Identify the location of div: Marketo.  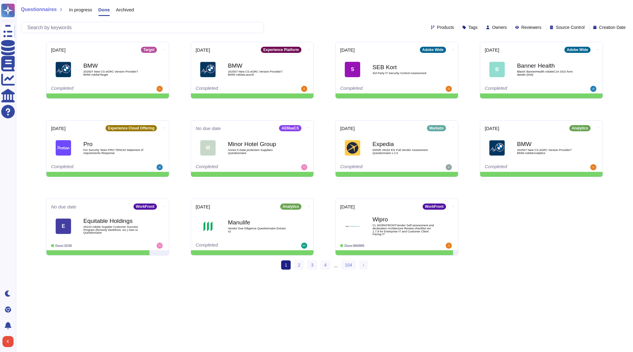
(437, 128).